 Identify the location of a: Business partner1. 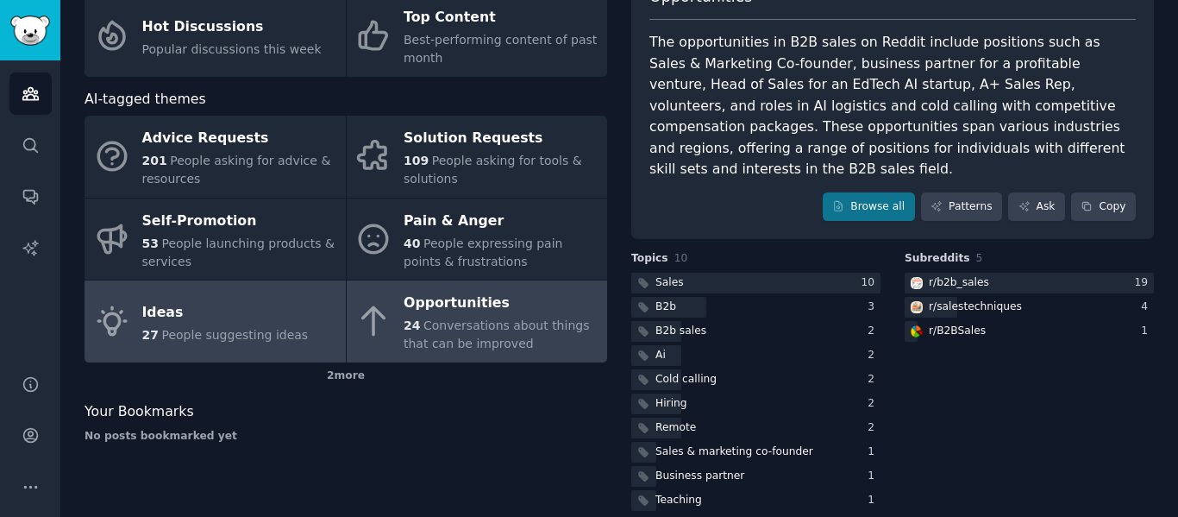
(755, 476).